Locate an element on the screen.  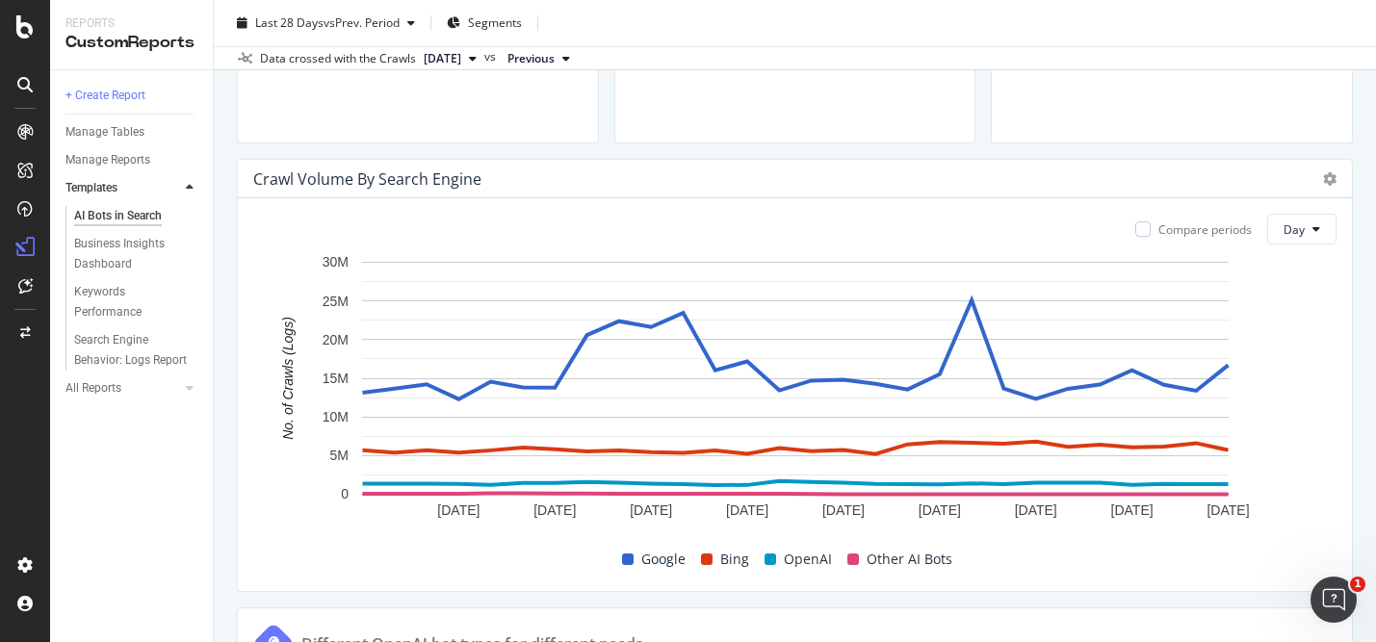
a: AI Bots in Search is located at coordinates (137, 216).